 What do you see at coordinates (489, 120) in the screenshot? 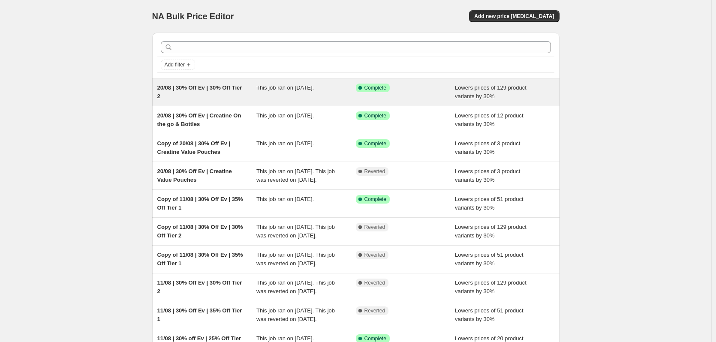
I see `span: Lowers prices of 12 product variants by 30%` at bounding box center [489, 120].